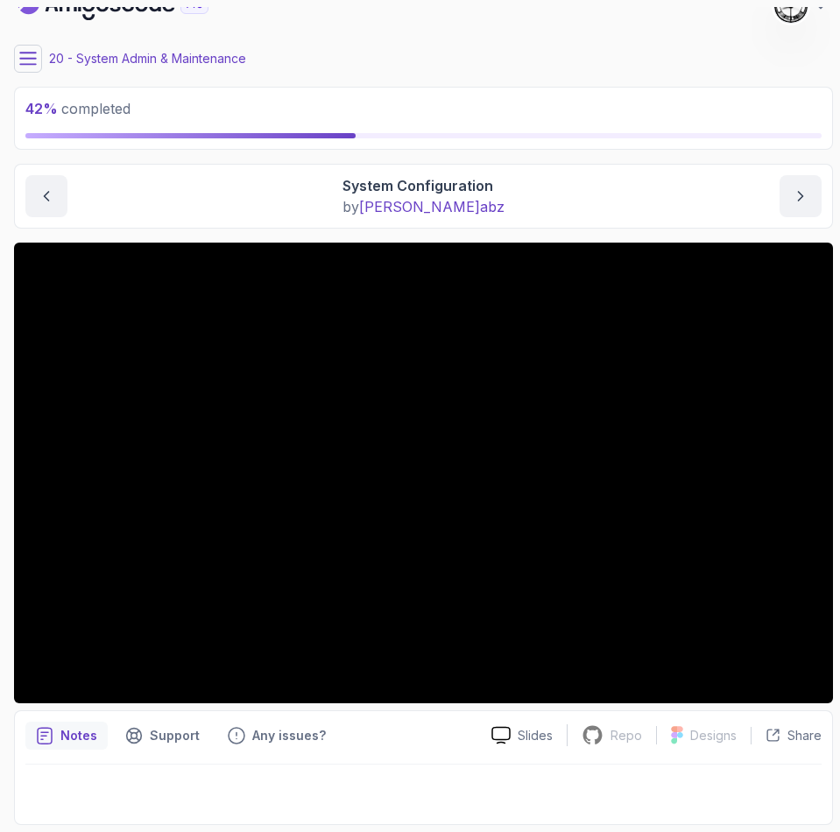 Image resolution: width=840 pixels, height=832 pixels. Describe the element at coordinates (67, 735) in the screenshot. I see `button: notes button` at that location.